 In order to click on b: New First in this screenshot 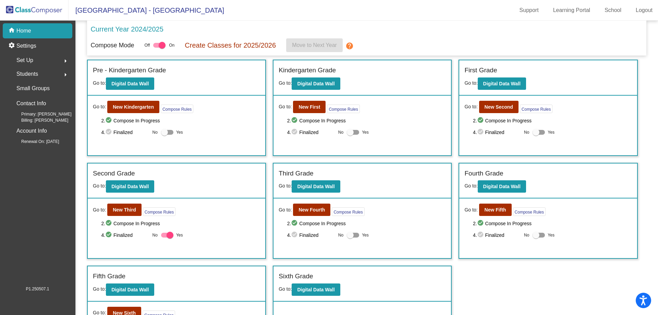, I will do `click(309, 107)`.